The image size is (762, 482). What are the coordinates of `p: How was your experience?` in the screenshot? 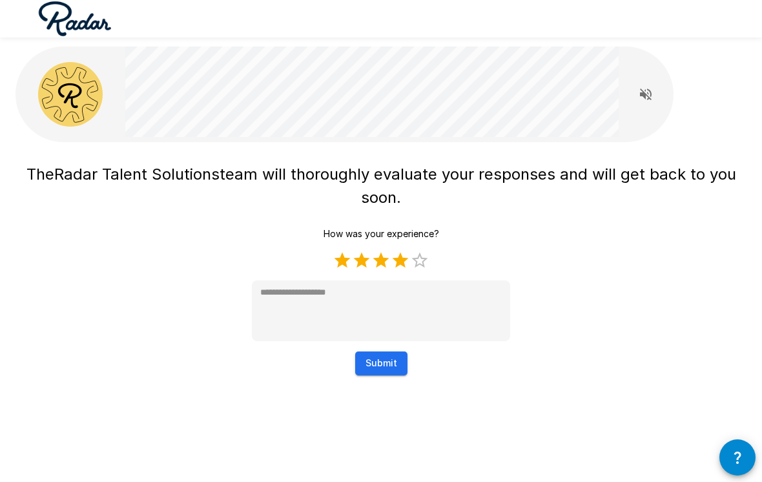 It's located at (381, 234).